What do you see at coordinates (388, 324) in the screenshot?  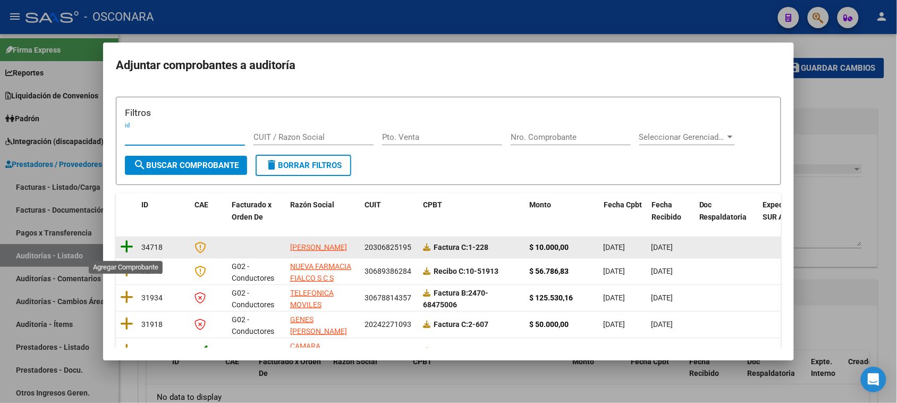 I see `span: 20242271093` at bounding box center [388, 324].